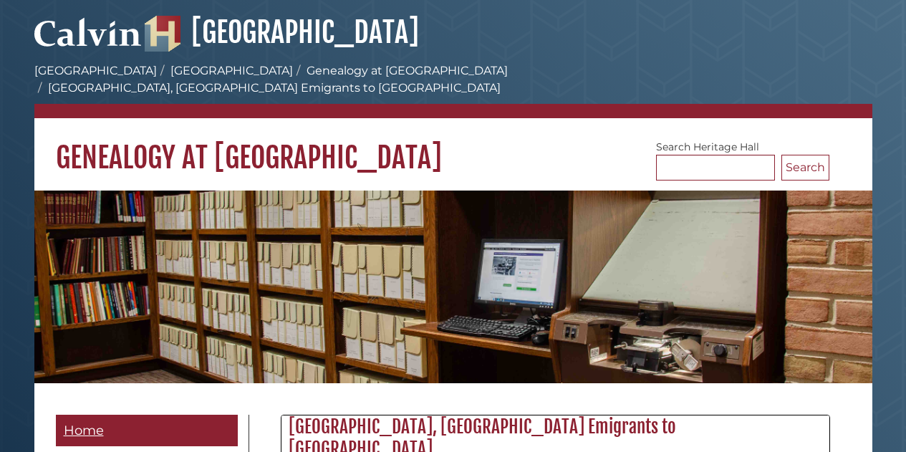  What do you see at coordinates (88, 32) in the screenshot?
I see `img: Calvin` at bounding box center [88, 32].